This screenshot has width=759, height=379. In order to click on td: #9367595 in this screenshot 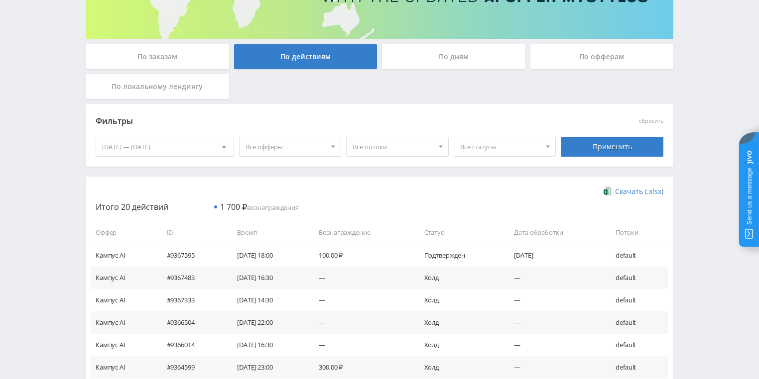, I will do `click(192, 255)`.